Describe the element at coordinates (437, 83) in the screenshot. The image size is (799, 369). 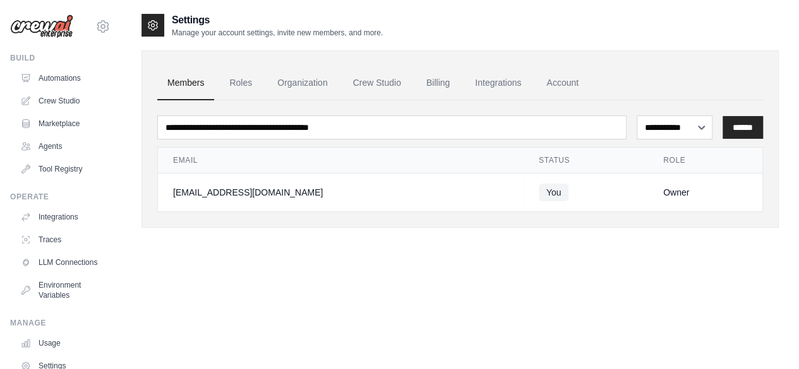
I see `a: Billing` at that location.